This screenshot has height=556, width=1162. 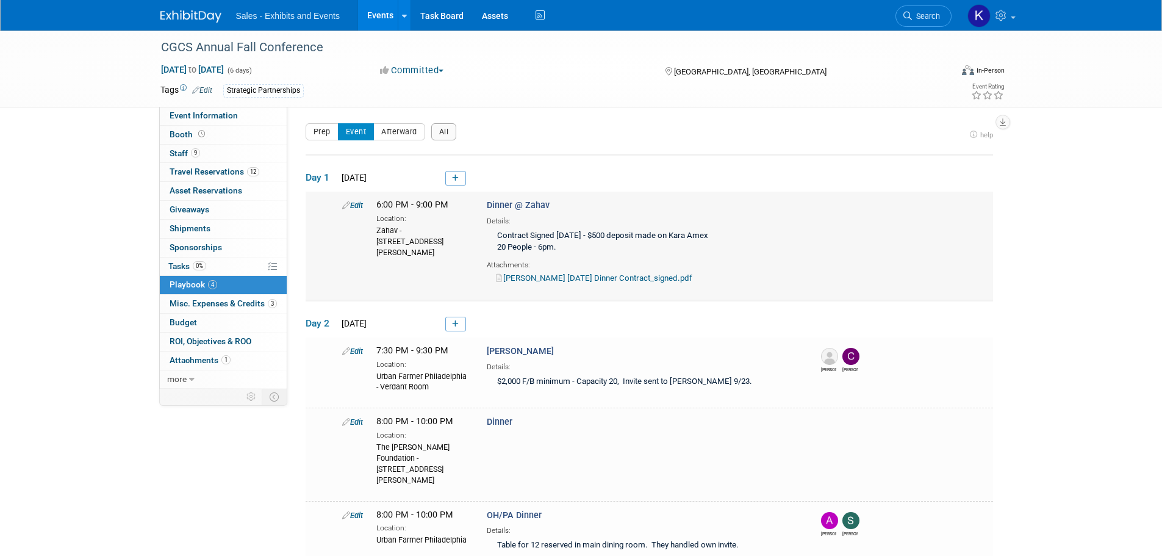 I want to click on span: help, so click(x=986, y=135).